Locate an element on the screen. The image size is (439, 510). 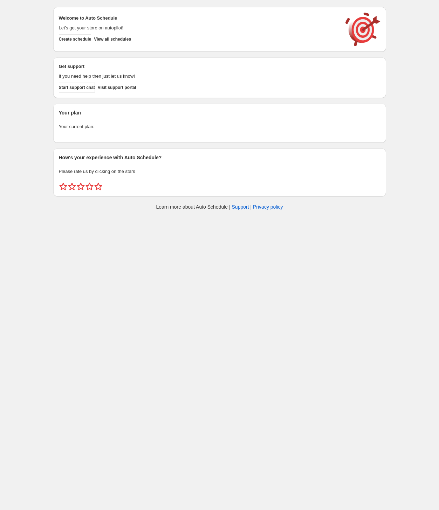
p: Your current plan: is located at coordinates (220, 127).